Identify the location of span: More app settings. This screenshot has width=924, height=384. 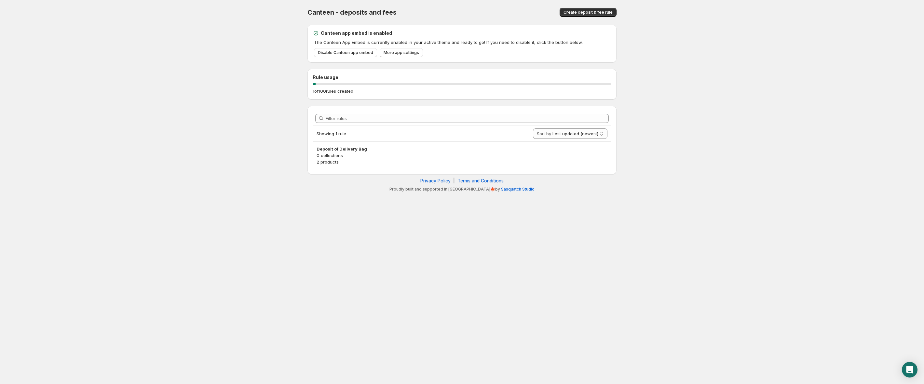
(401, 53).